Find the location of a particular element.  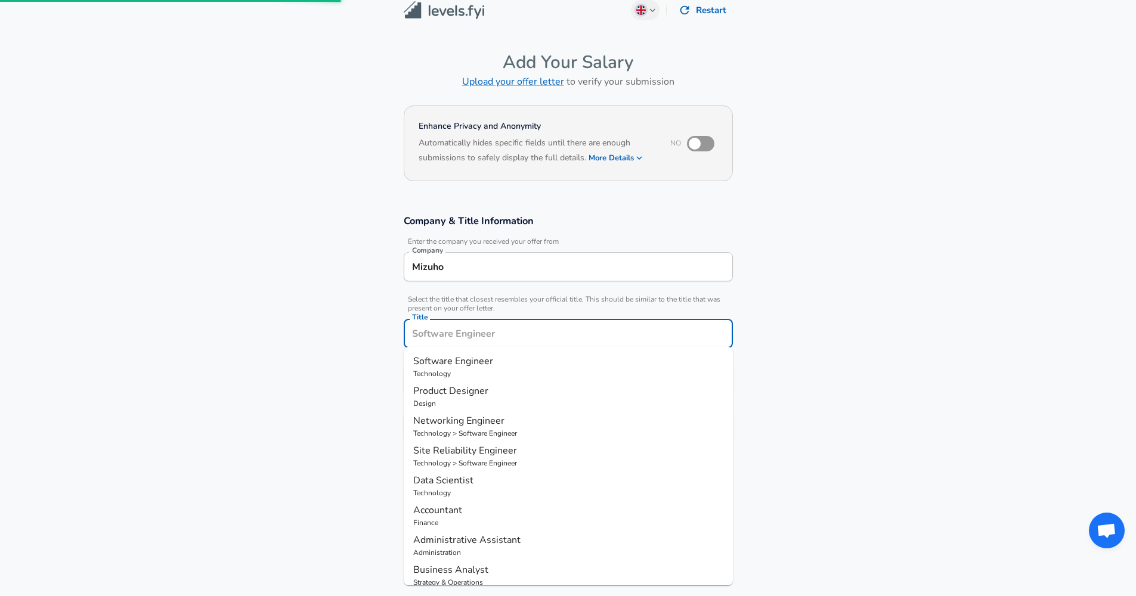

button: More Details is located at coordinates (616, 158).